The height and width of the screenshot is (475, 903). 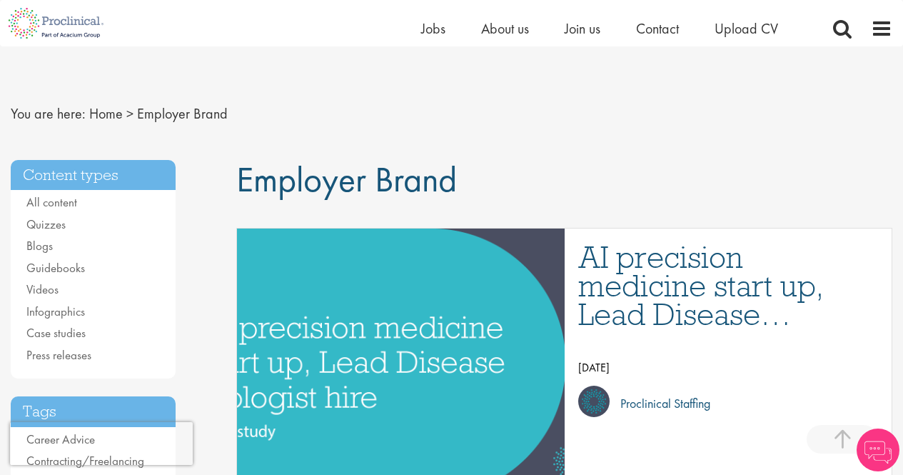 I want to click on a: Proclinical Staffing Proclinical Staffing, so click(x=728, y=403).